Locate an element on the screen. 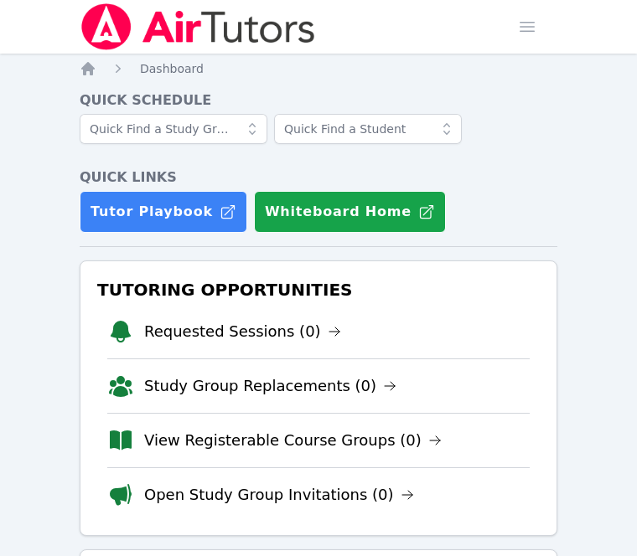  a: Dashboard is located at coordinates (172, 69).